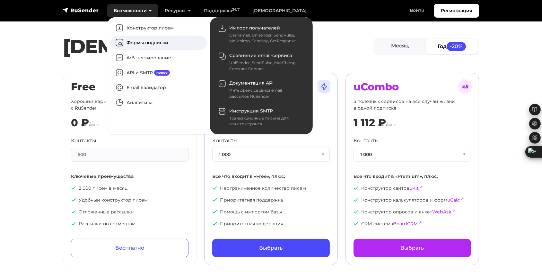 This screenshot has height=274, width=542. I want to click on a: Регистрация, so click(456, 11).